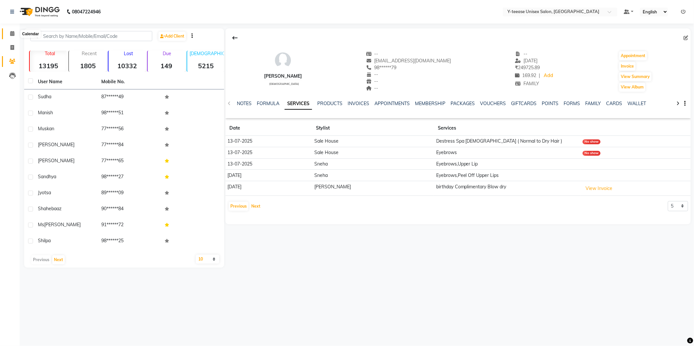 This screenshot has height=346, width=694. What do you see at coordinates (373, 128) in the screenshot?
I see `th: Stylist` at bounding box center [373, 128].